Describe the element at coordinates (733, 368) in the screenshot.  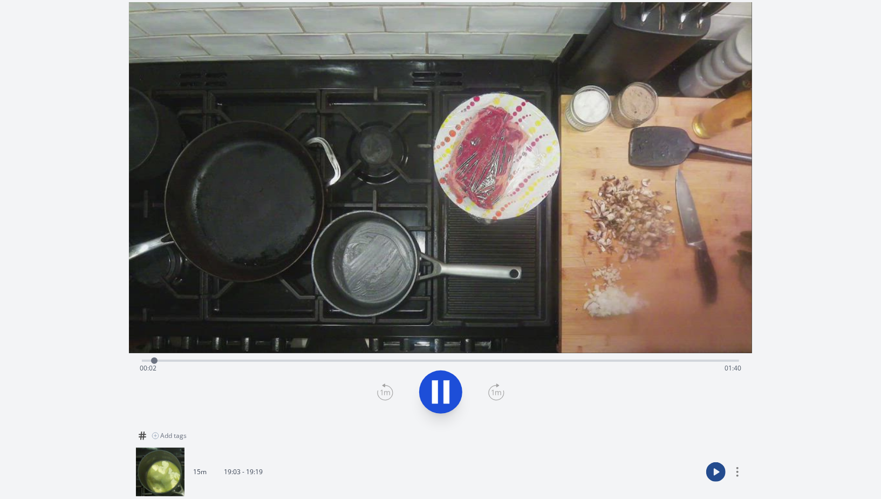
I see `span: 01:40` at that location.